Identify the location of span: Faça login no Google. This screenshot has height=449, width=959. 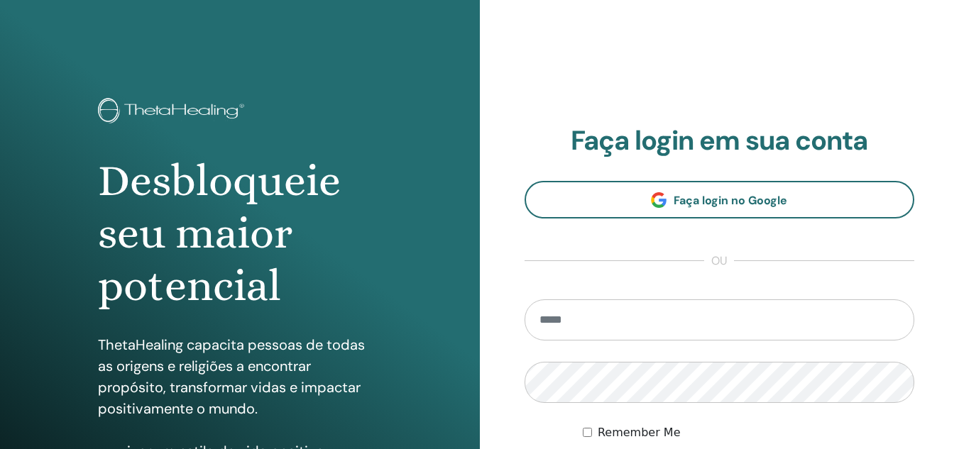
(730, 200).